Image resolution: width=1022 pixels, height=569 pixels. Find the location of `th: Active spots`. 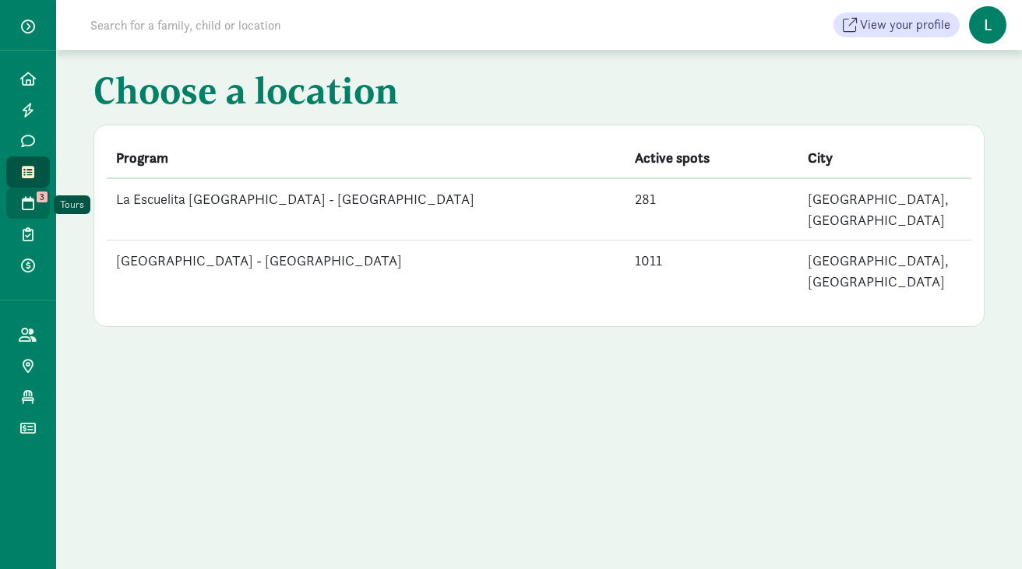

th: Active spots is located at coordinates (712, 158).